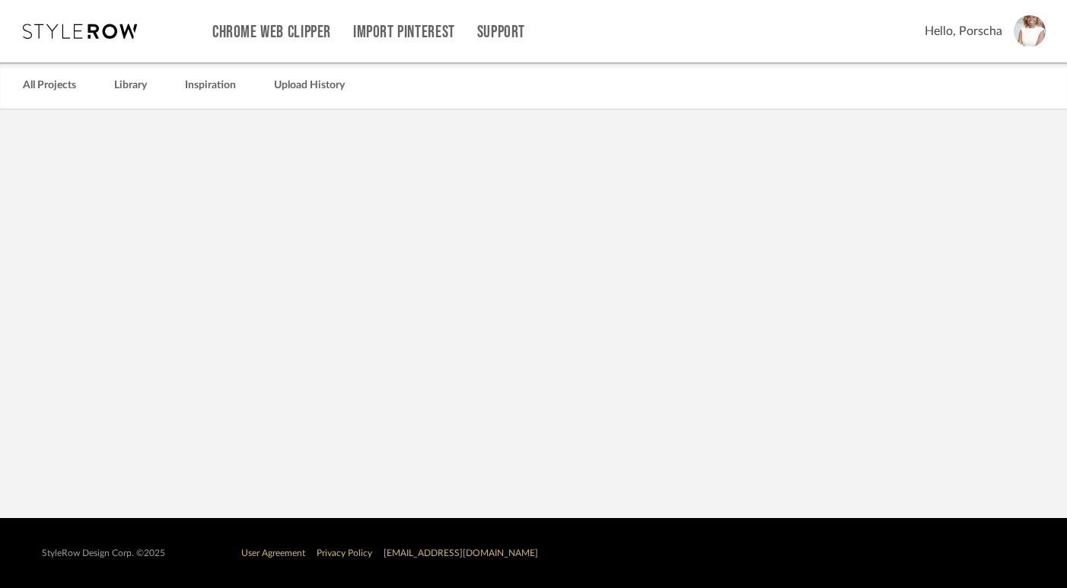 The height and width of the screenshot is (588, 1067). Describe the element at coordinates (344, 553) in the screenshot. I see `a: Privacy Policy` at that location.